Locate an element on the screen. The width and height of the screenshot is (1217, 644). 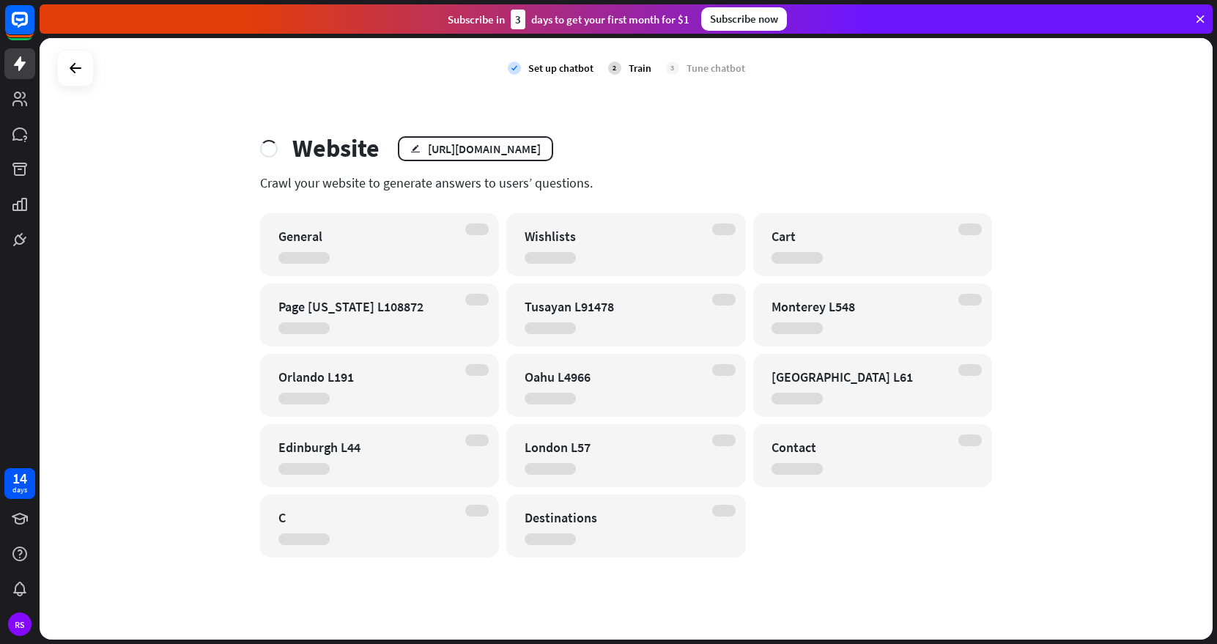
div: Crawl your website to generate answers to users’ questions. is located at coordinates (627, 182).